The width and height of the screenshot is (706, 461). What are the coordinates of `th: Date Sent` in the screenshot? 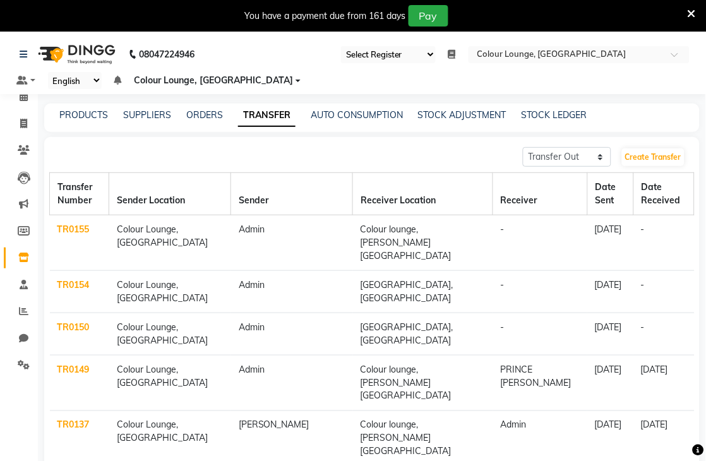 It's located at (610, 194).